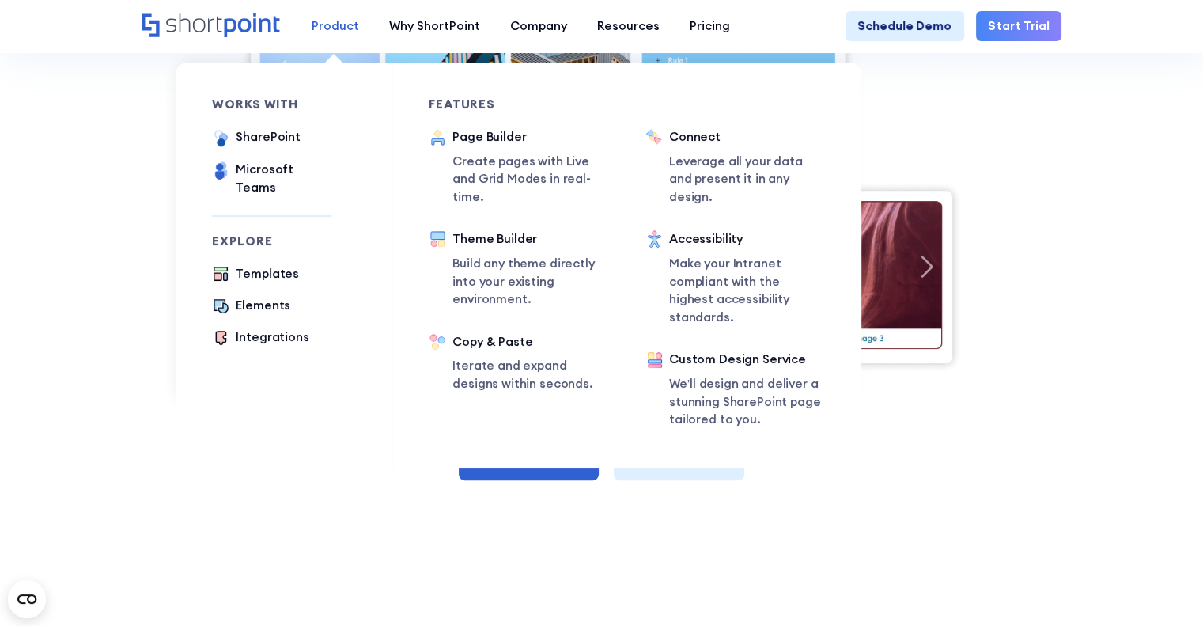  Describe the element at coordinates (251, 306) in the screenshot. I see `a: Elements` at that location.